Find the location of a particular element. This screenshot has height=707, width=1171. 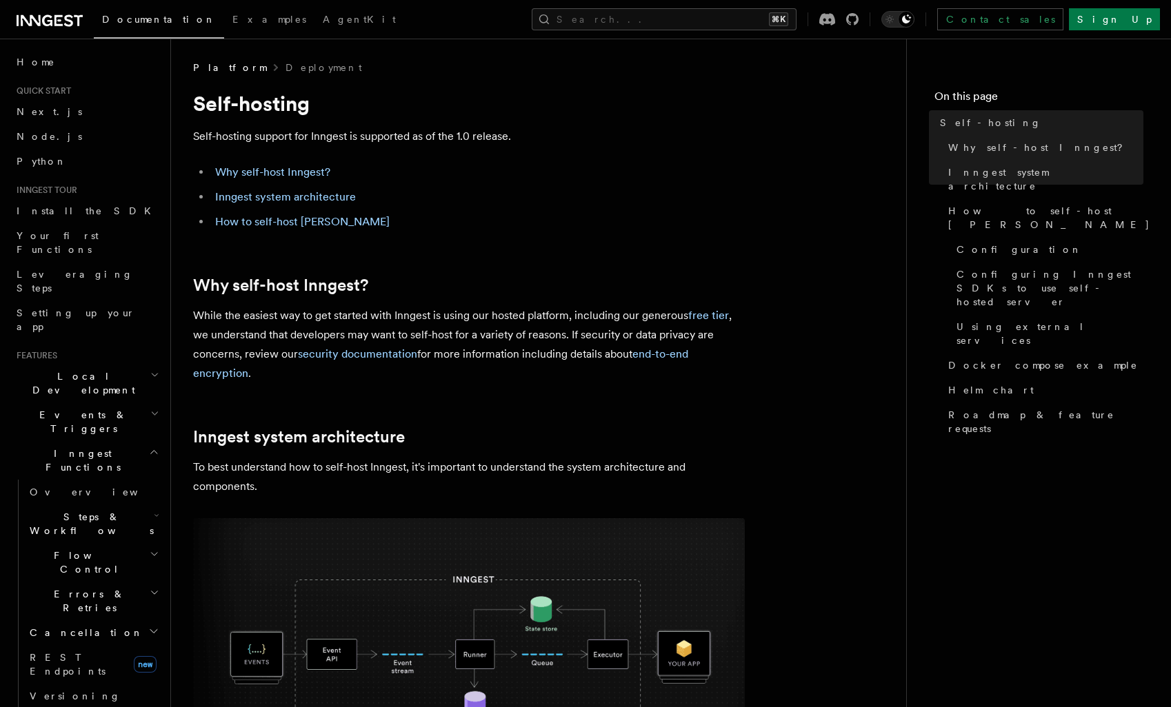

span: Next.js is located at coordinates (49, 112).